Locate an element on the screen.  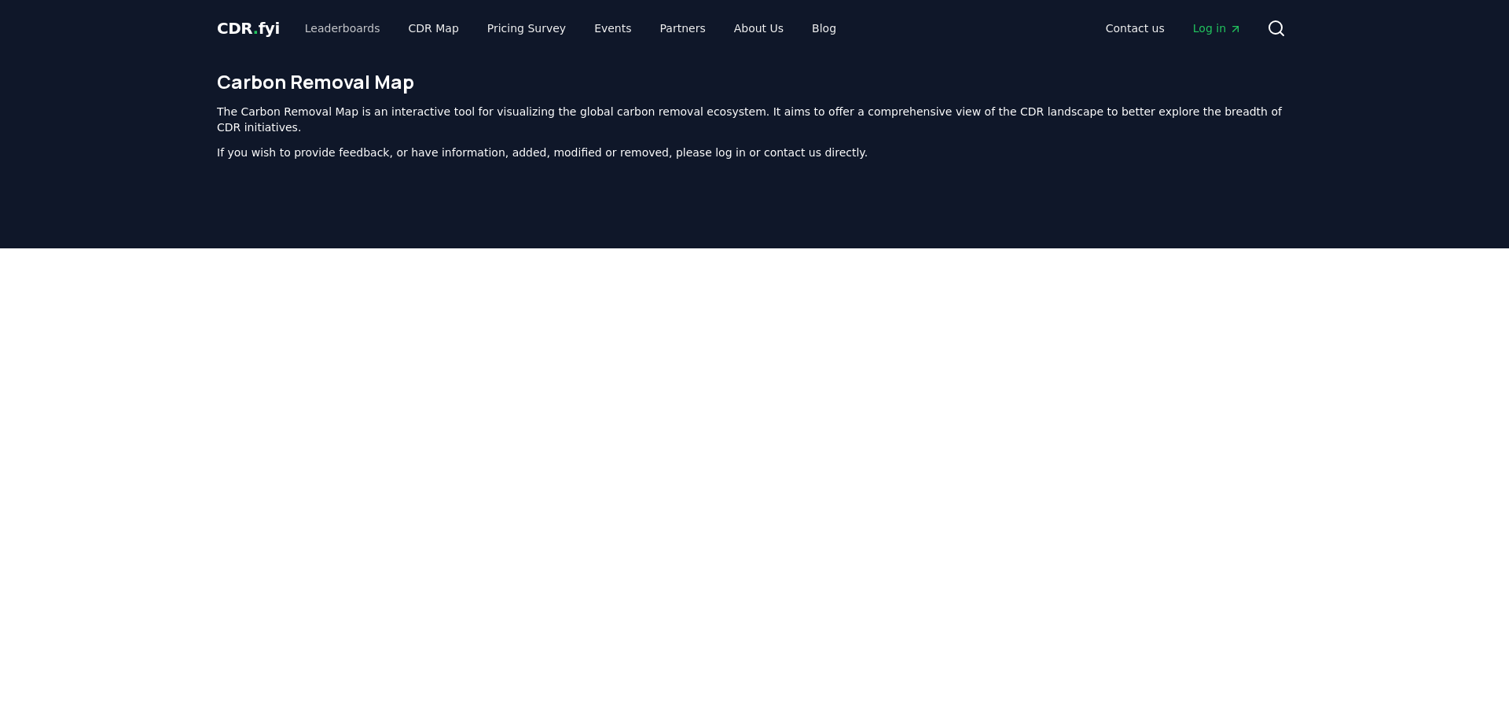
a: Blog is located at coordinates (824, 28).